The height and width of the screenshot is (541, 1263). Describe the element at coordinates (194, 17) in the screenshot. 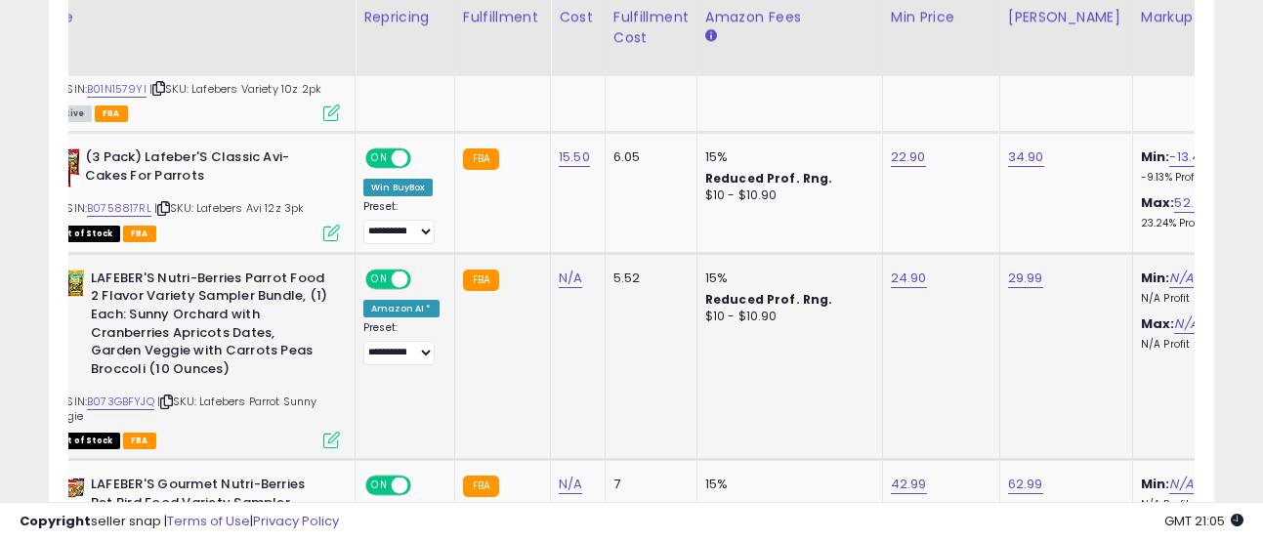

I see `div: Title` at that location.